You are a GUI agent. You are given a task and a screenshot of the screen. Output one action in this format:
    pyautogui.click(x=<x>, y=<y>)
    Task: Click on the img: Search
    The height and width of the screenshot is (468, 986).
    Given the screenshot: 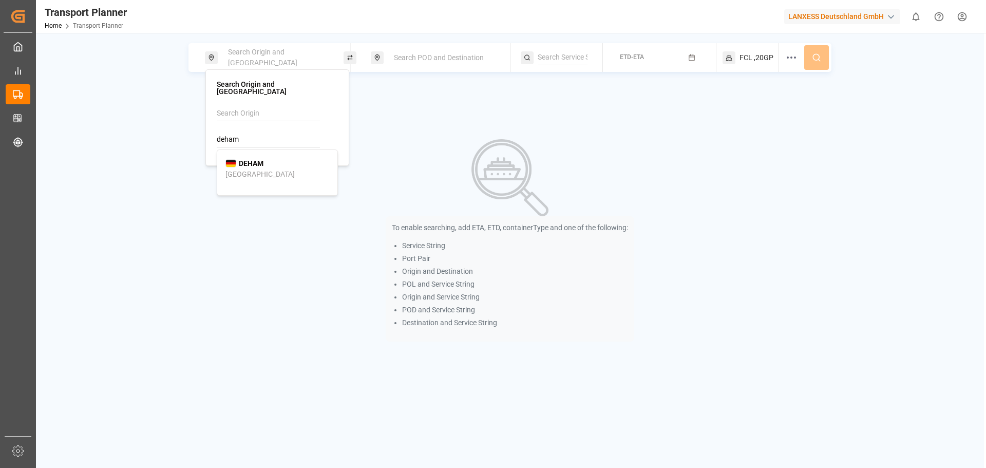 What is the action you would take?
    pyautogui.click(x=510, y=178)
    